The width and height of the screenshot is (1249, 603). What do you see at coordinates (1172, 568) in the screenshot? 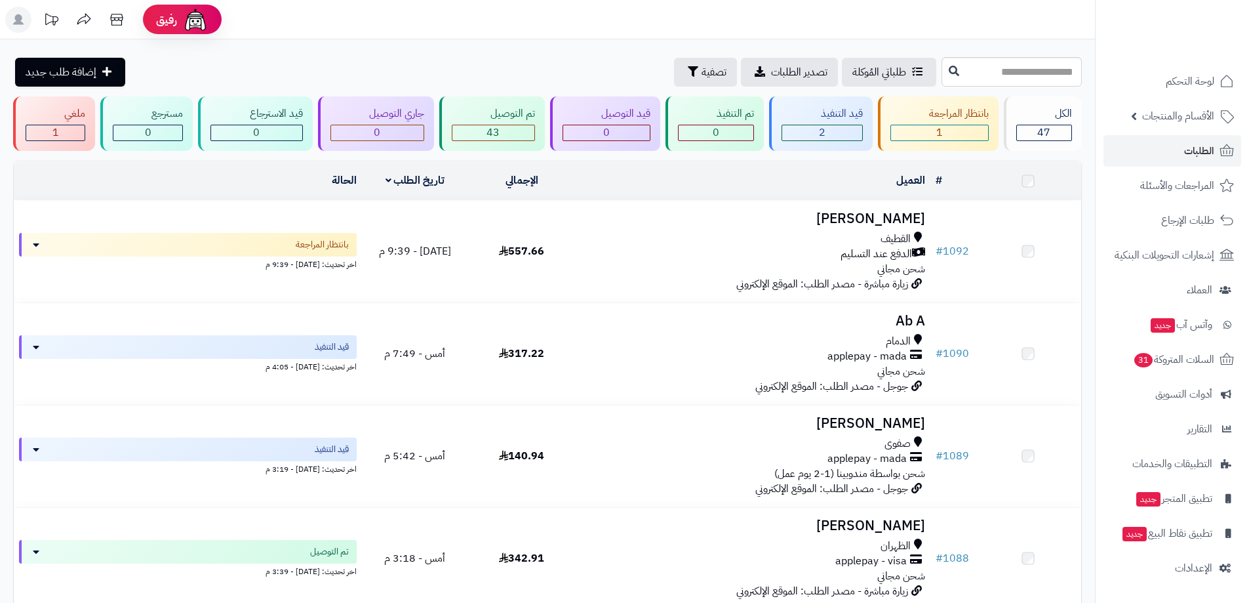
I see `a: الإعدادات` at bounding box center [1172, 568].